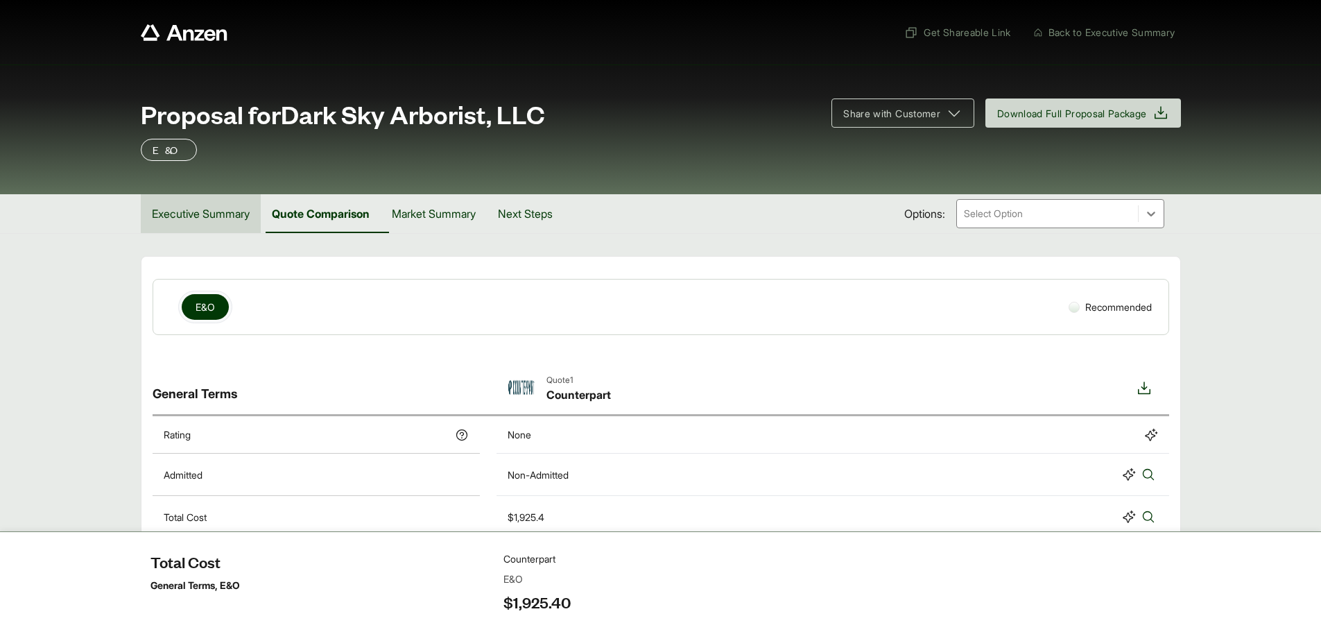 The height and width of the screenshot is (632, 1321). What do you see at coordinates (433, 214) in the screenshot?
I see `button: Market Summary` at bounding box center [433, 214].